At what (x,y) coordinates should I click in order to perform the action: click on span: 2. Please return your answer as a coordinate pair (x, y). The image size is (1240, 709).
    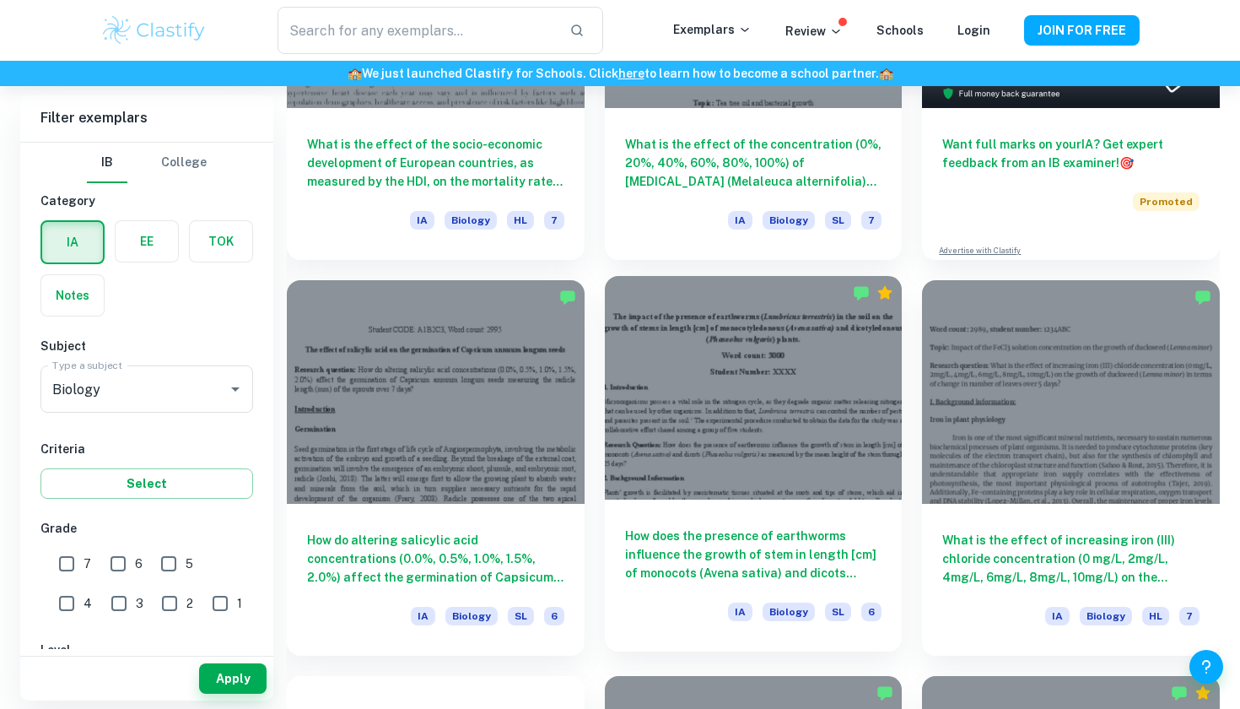
    Looking at the image, I should click on (190, 603).